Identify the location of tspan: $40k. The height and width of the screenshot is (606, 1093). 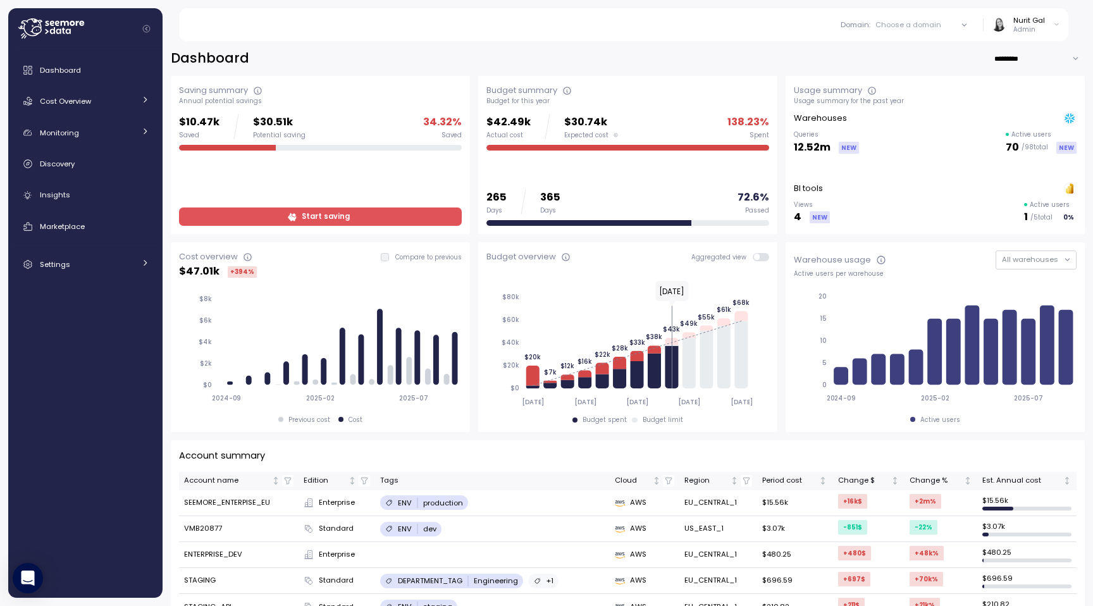
(511, 342).